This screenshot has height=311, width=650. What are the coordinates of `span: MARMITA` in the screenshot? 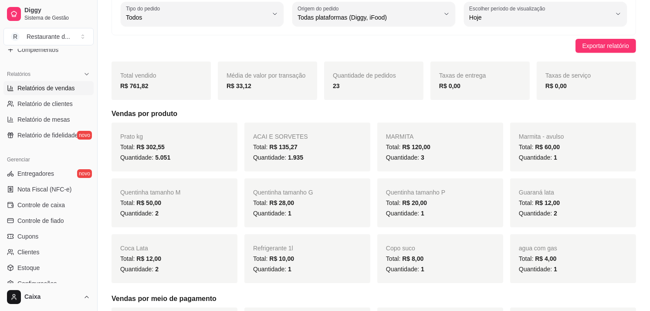 It's located at (400, 136).